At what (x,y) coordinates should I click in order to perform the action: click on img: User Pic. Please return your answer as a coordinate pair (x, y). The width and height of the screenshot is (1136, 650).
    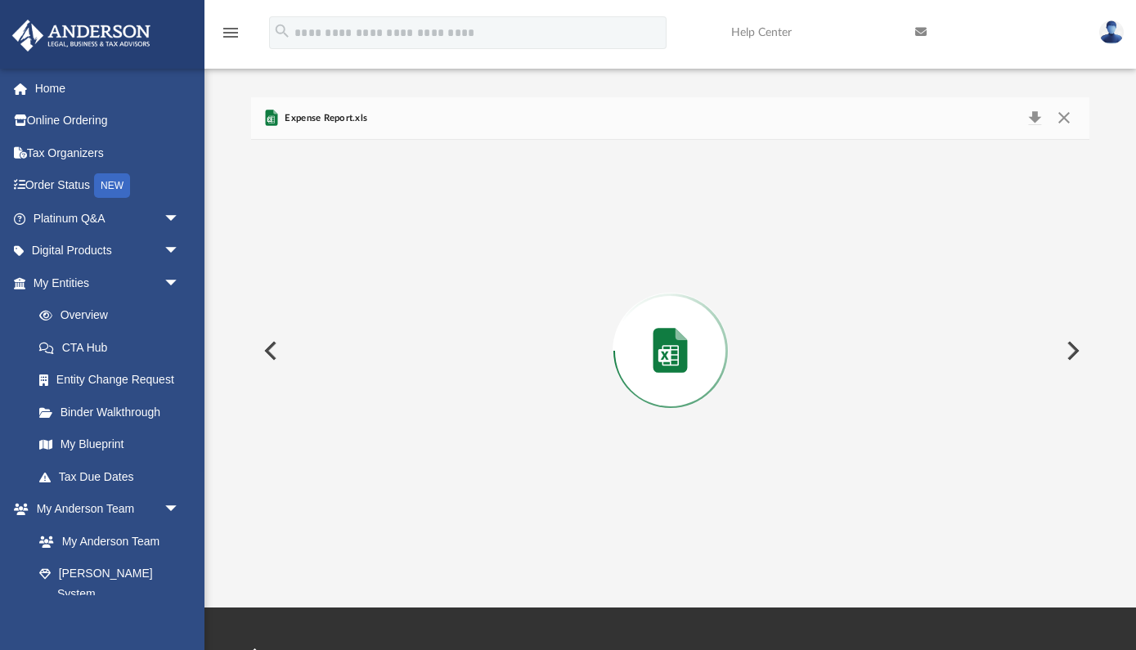
    Looking at the image, I should click on (1111, 32).